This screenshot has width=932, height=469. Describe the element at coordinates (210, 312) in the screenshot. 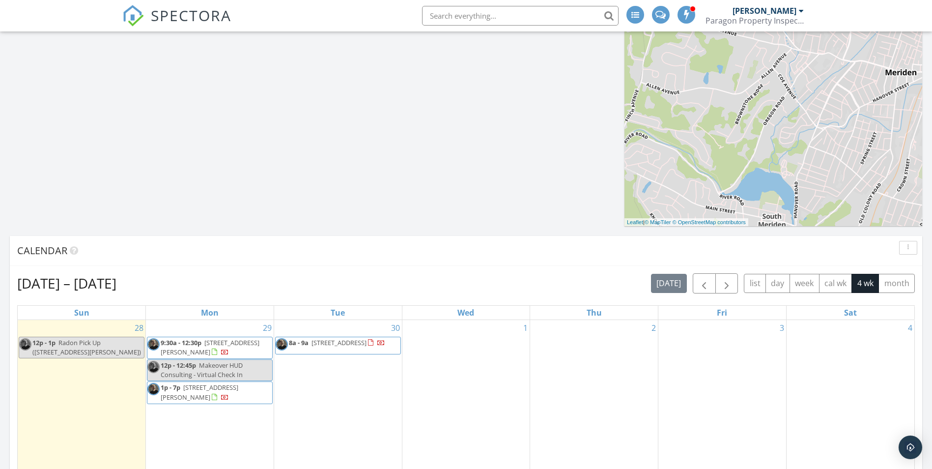

I see `a: Monday` at that location.